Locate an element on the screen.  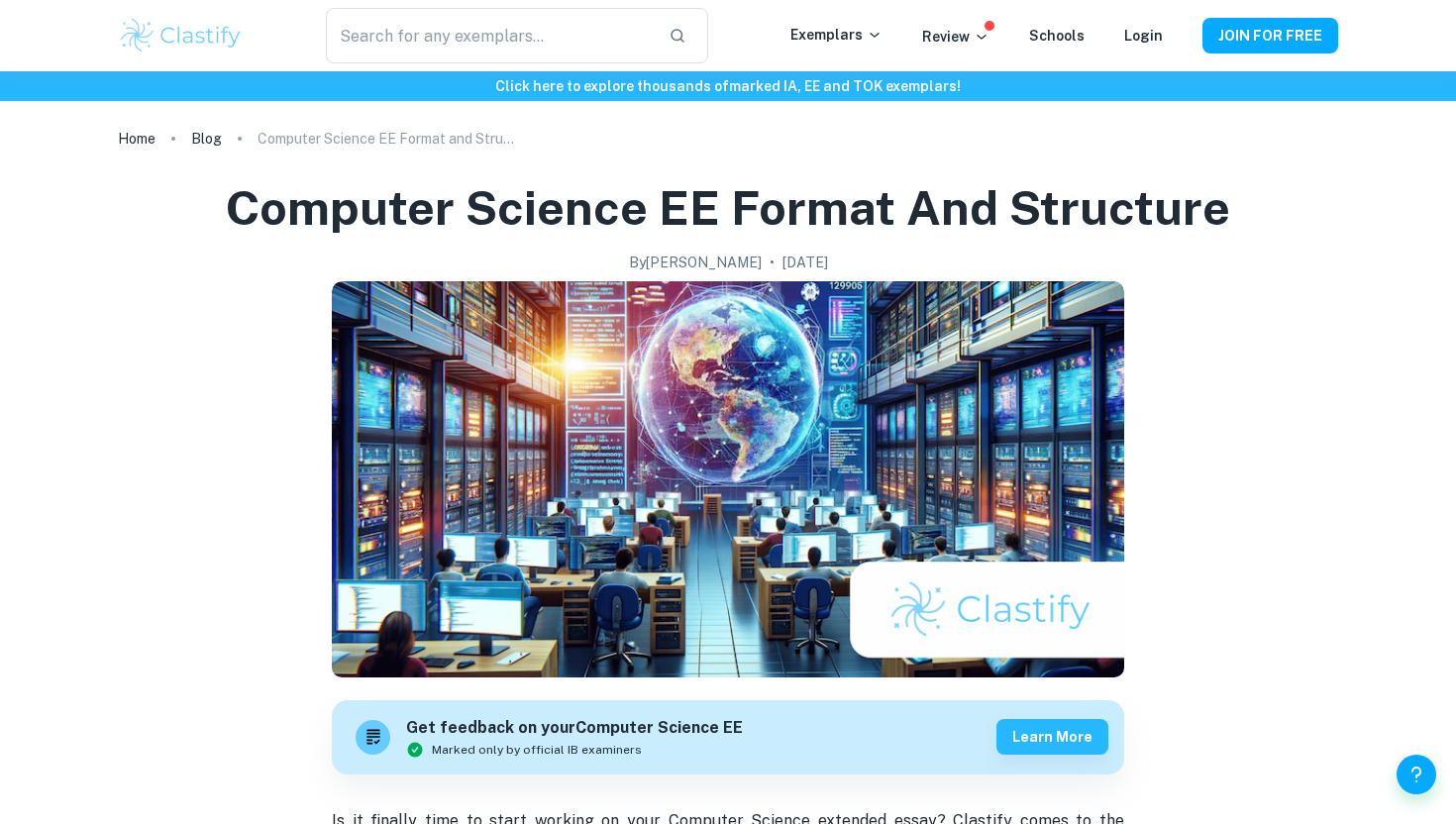
p: Review is located at coordinates (956, 37).